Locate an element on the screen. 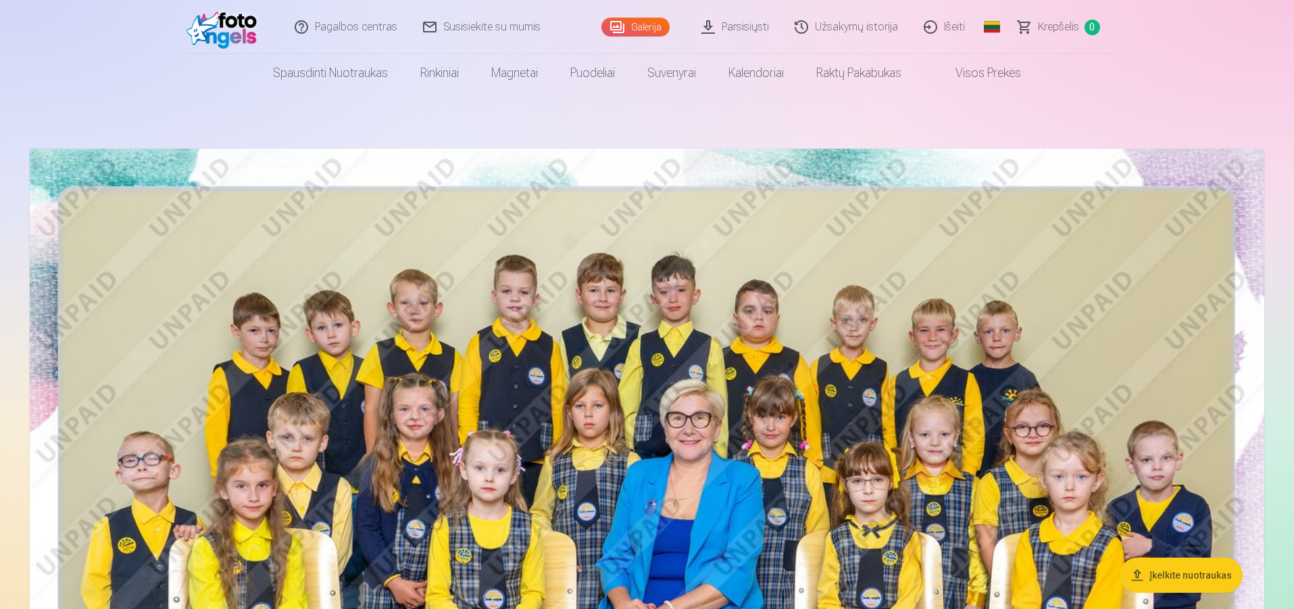 This screenshot has height=609, width=1294. a: Suvenyrai is located at coordinates (672, 73).